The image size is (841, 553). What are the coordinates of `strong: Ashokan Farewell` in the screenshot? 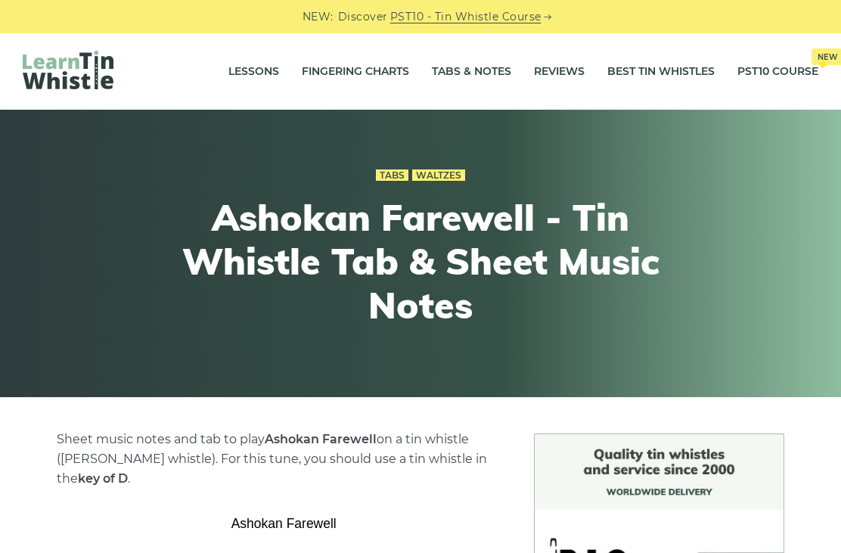 It's located at (321, 438).